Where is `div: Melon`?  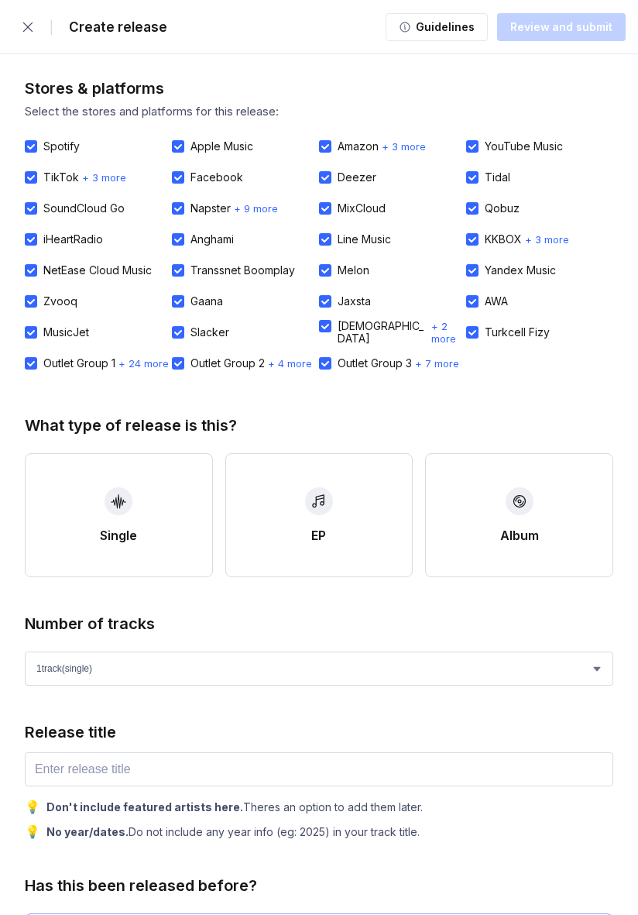 div: Melon is located at coordinates (353, 270).